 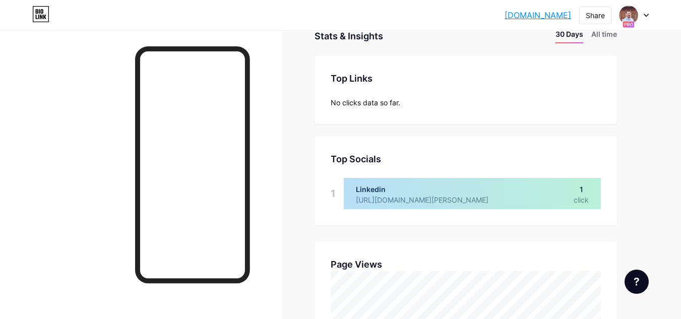 What do you see at coordinates (569, 36) in the screenshot?
I see `li: 30 Days` at bounding box center [569, 36].